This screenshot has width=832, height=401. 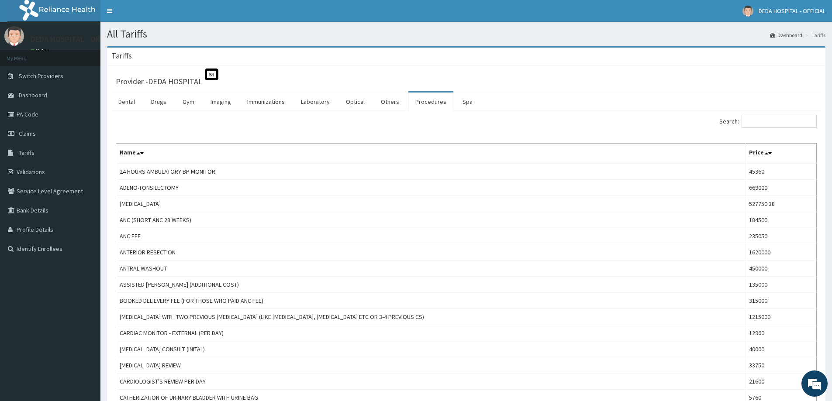 I want to click on td: ANC (SHORT ANC 28 WEEKS), so click(x=431, y=220).